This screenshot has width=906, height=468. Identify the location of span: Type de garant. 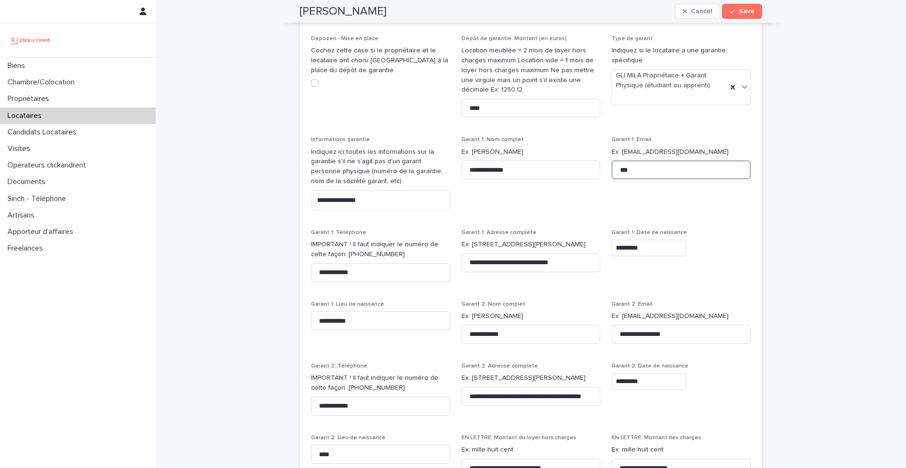
(632, 39).